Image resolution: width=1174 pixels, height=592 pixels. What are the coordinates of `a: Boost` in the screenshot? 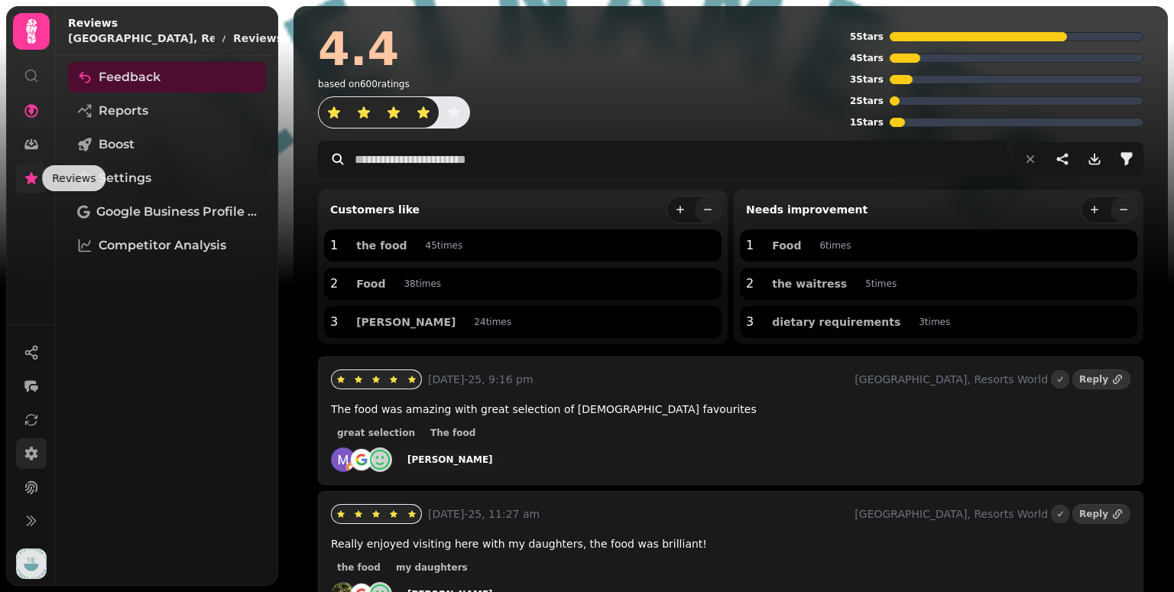 It's located at (167, 144).